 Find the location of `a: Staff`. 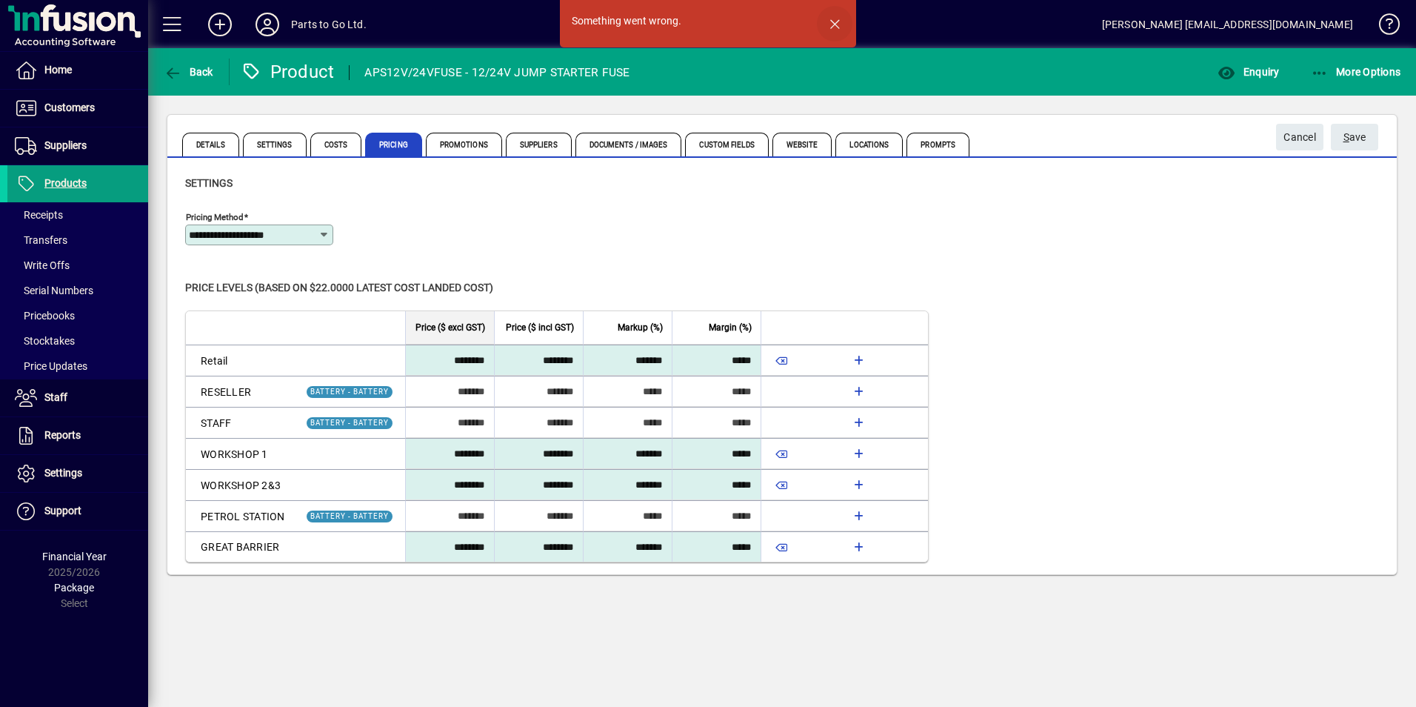

a: Staff is located at coordinates (78, 398).